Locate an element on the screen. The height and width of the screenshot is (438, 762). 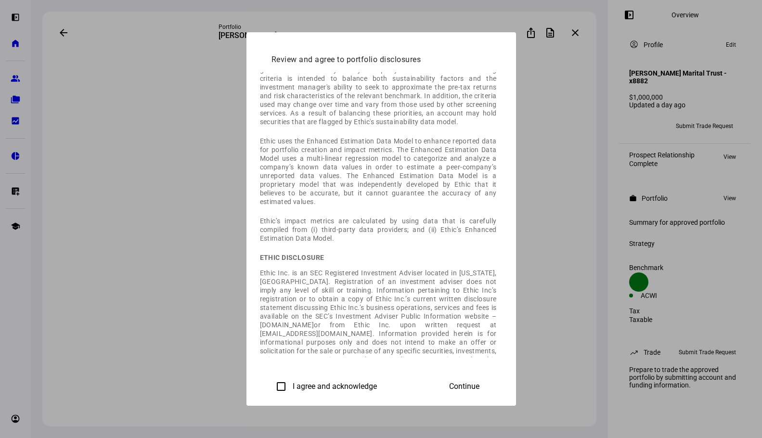
p: Ethic uses the Enhanced Estimation Data Model to enhance reported data for portfolio creation and... is located at coordinates (378, 171).